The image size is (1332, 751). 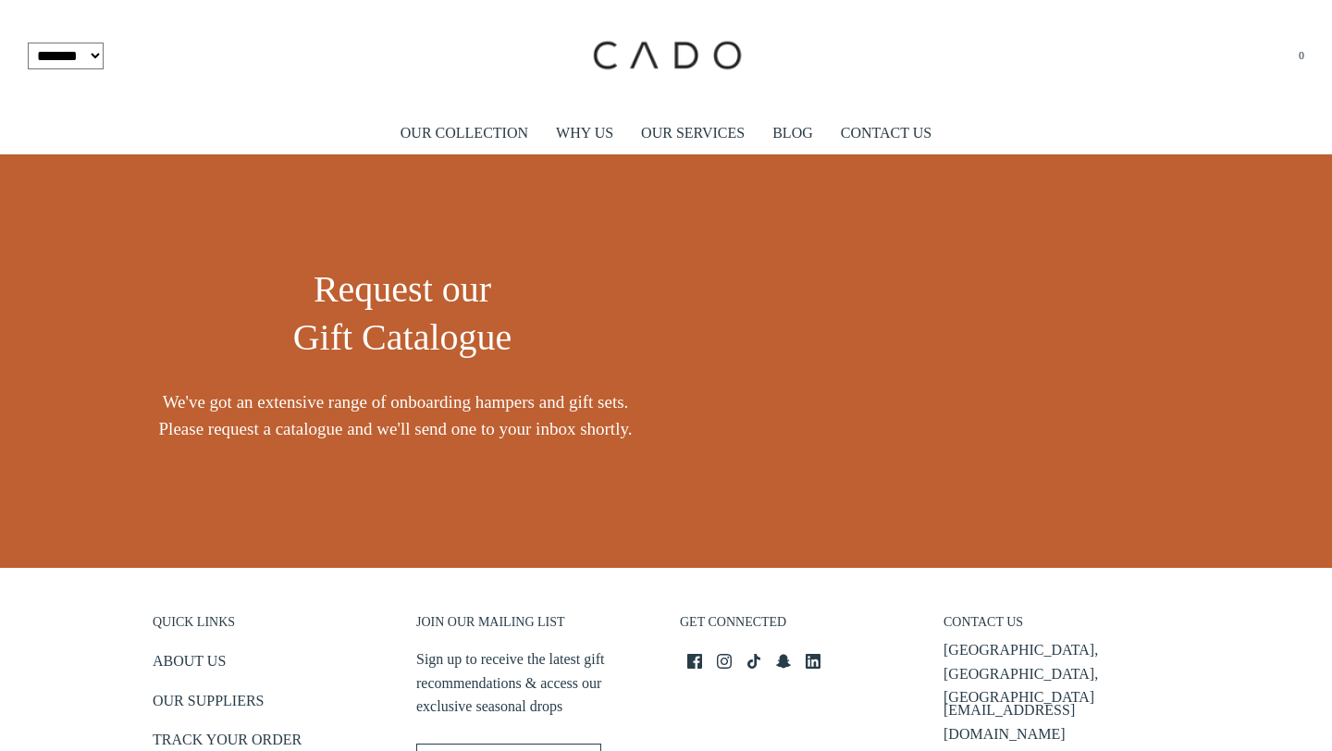 I want to click on span: 0, so click(x=1302, y=56).